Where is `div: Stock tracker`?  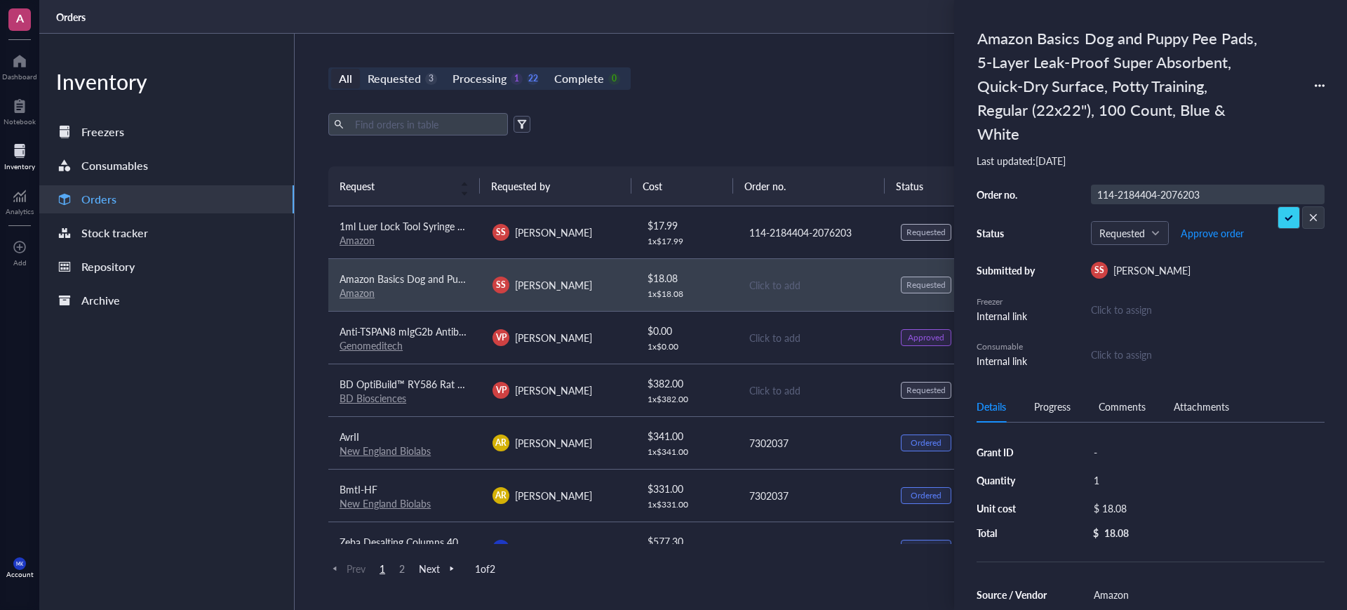
div: Stock tracker is located at coordinates (114, 233).